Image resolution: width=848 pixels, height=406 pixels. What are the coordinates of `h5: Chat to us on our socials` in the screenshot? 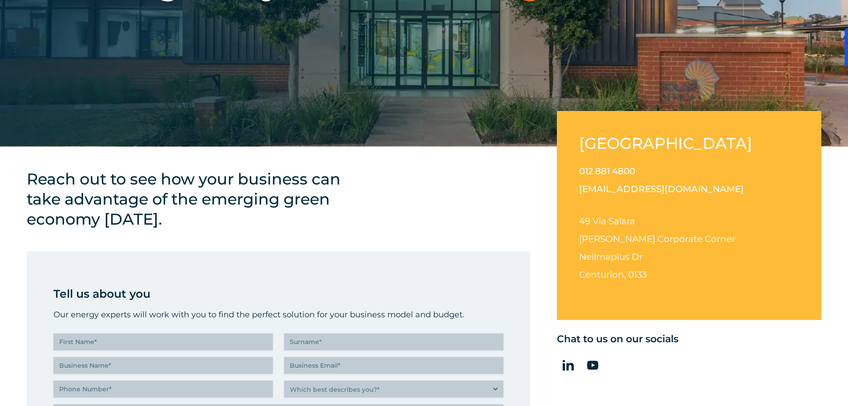 It's located at (689, 339).